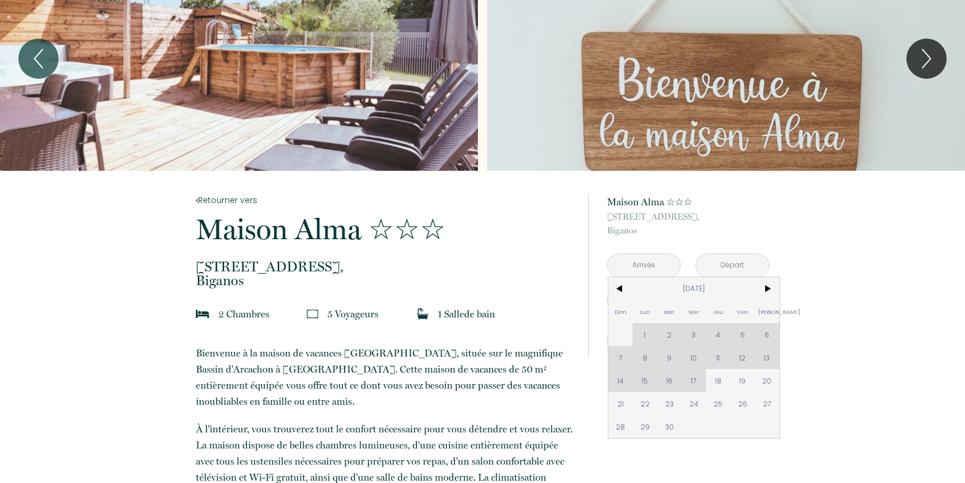  What do you see at coordinates (645, 403) in the screenshot?
I see `span: 22` at bounding box center [645, 403].